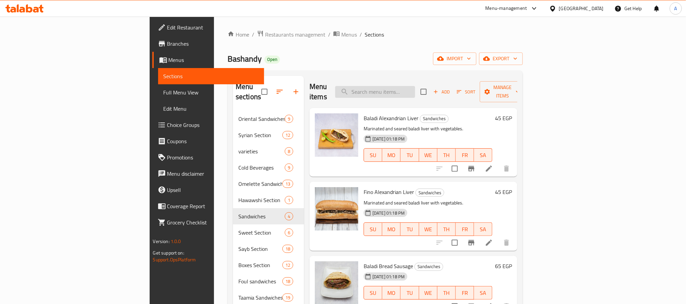 This screenshot has width=686, height=304. What do you see at coordinates (428, 203) in the screenshot?
I see `p: Marinated and seared baladi liver with vegetables.` at bounding box center [428, 203].